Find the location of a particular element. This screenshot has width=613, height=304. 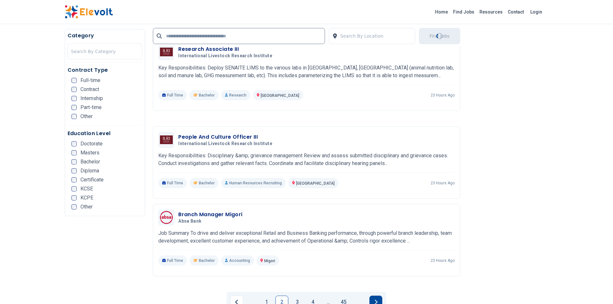

span: KCSE is located at coordinates (87, 189).